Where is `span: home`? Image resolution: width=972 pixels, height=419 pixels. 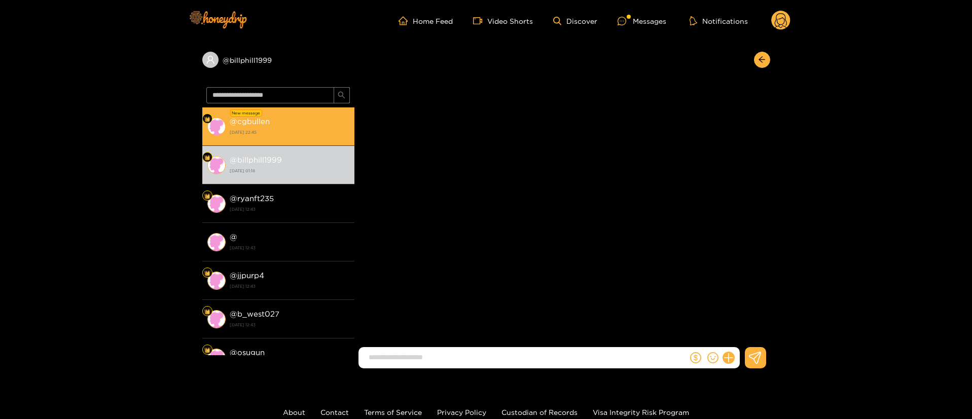 span: home is located at coordinates (406, 21).